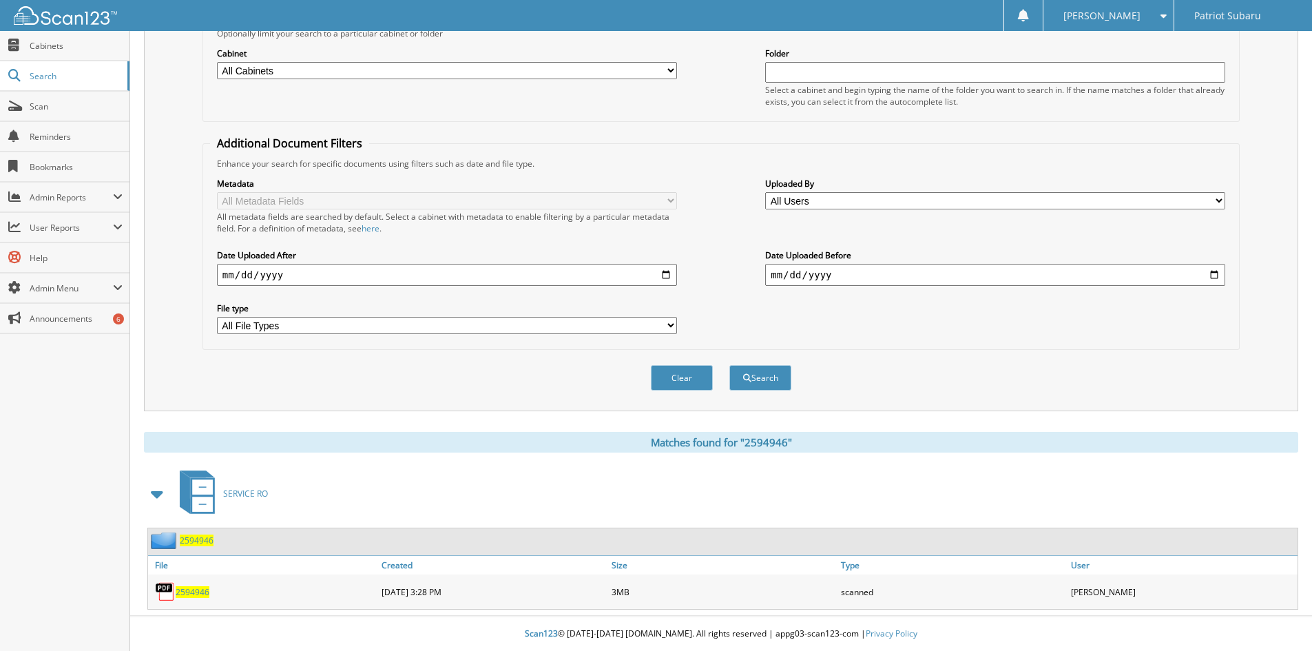 This screenshot has height=651, width=1312. What do you see at coordinates (76, 318) in the screenshot?
I see `span: Announcements` at bounding box center [76, 318].